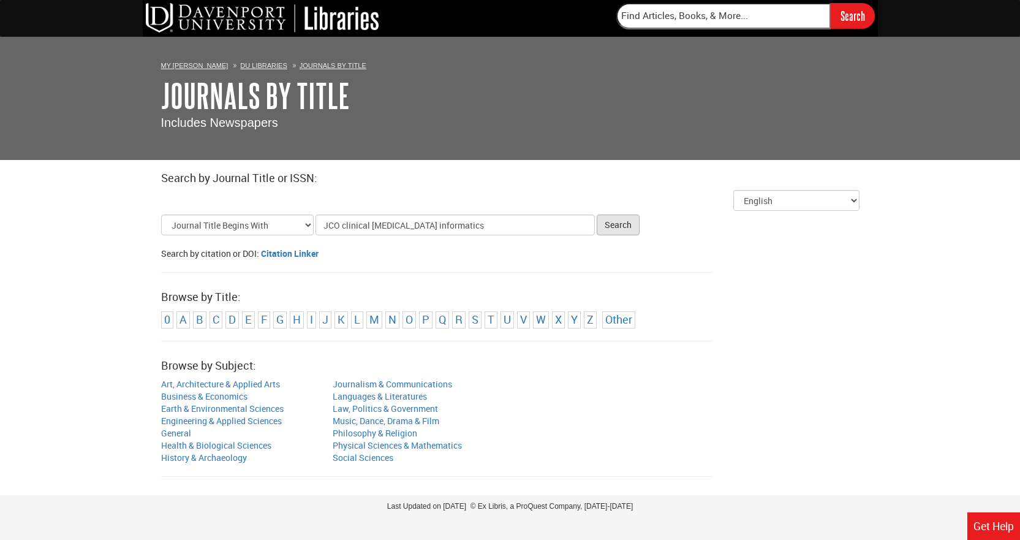  Describe the element at coordinates (510, 123) in the screenshot. I see `p: Includes Newspapers` at that location.